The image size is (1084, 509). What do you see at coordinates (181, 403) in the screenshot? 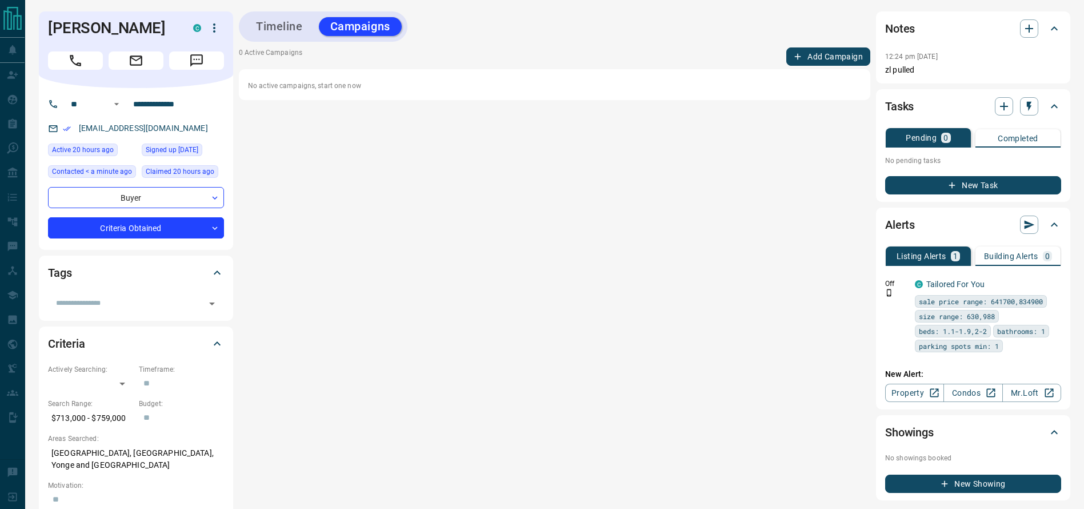
I see `p: Budget:` at bounding box center [181, 403].